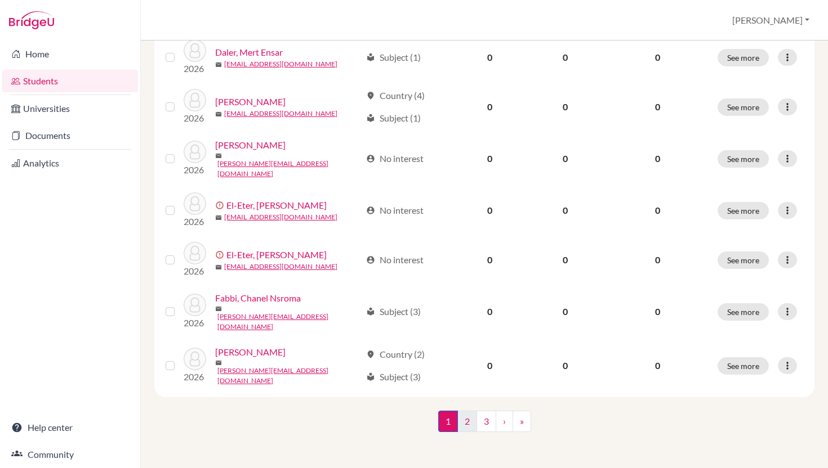  What do you see at coordinates (70, 455) in the screenshot?
I see `a: Community` at bounding box center [70, 455].